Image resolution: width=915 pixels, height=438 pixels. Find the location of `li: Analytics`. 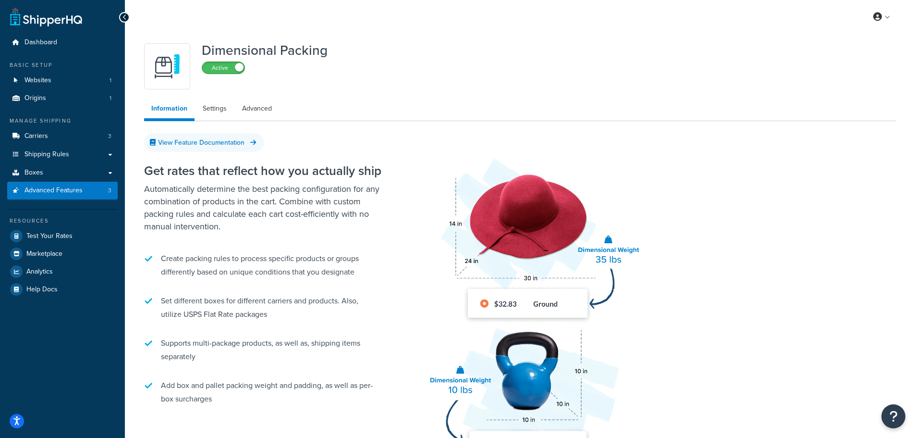

li: Analytics is located at coordinates (62, 272).